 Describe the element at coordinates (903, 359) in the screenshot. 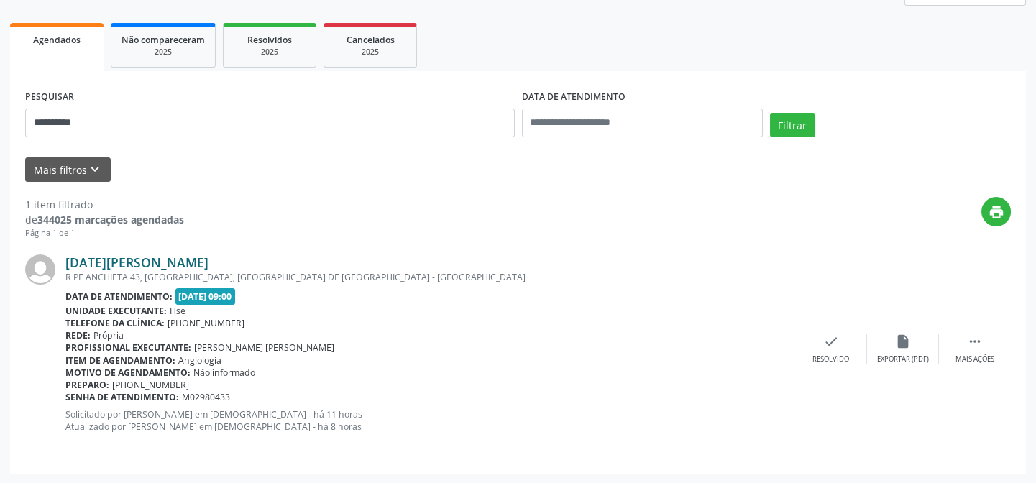

I see `div: Exportar (PDF)` at that location.